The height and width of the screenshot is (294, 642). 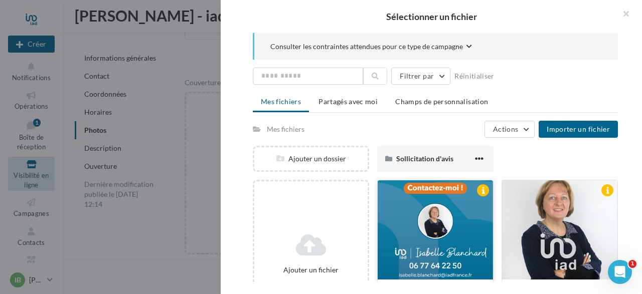 I want to click on button: Importer un fichier, so click(x=578, y=129).